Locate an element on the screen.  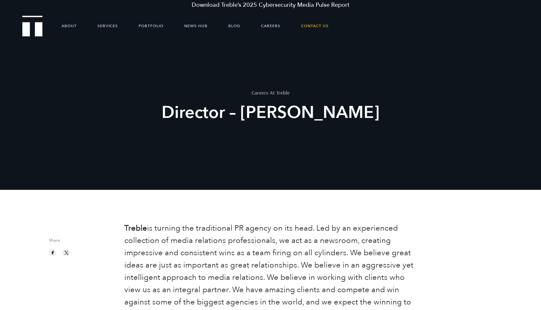
span: Share is located at coordinates (82, 242).